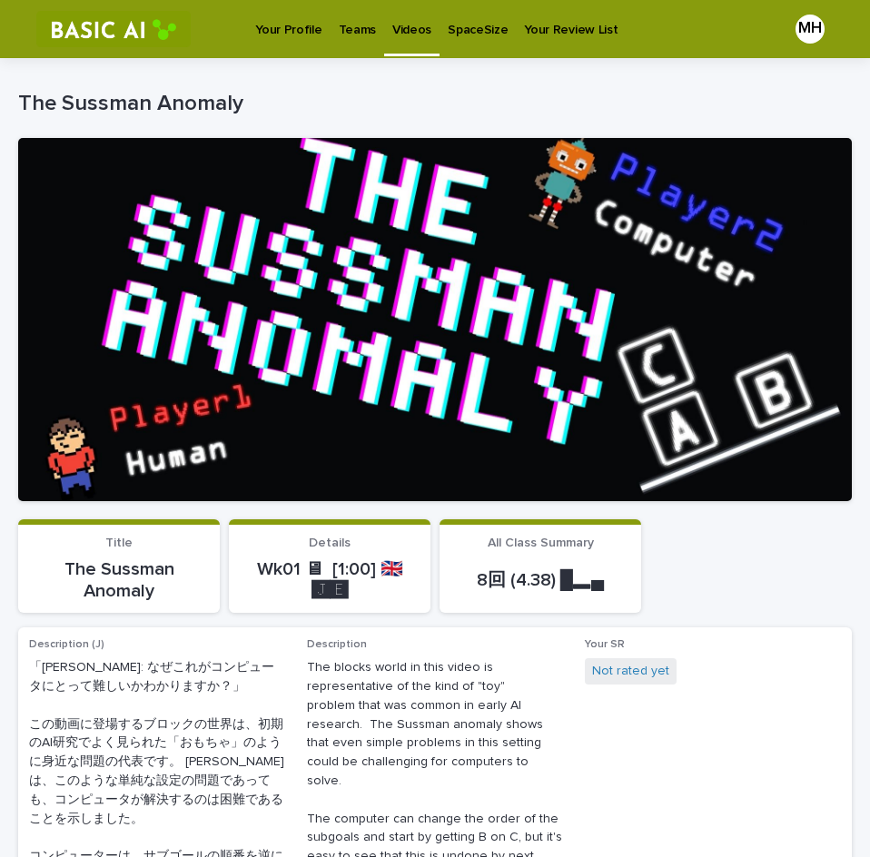 The image size is (870, 857). Describe the element at coordinates (540, 543) in the screenshot. I see `span: All Class Summary` at that location.